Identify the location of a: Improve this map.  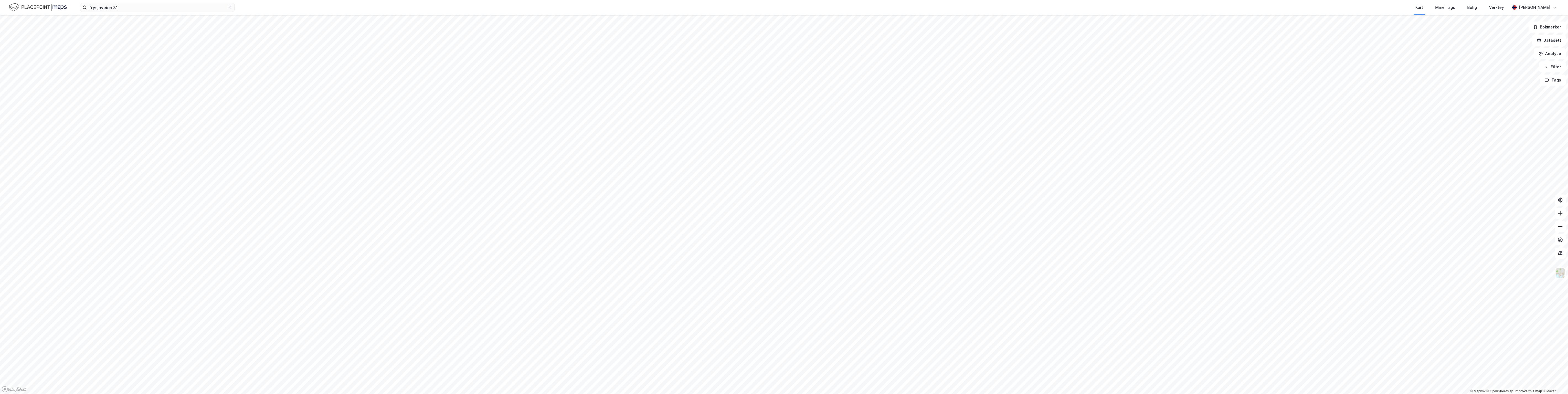
(1528, 391).